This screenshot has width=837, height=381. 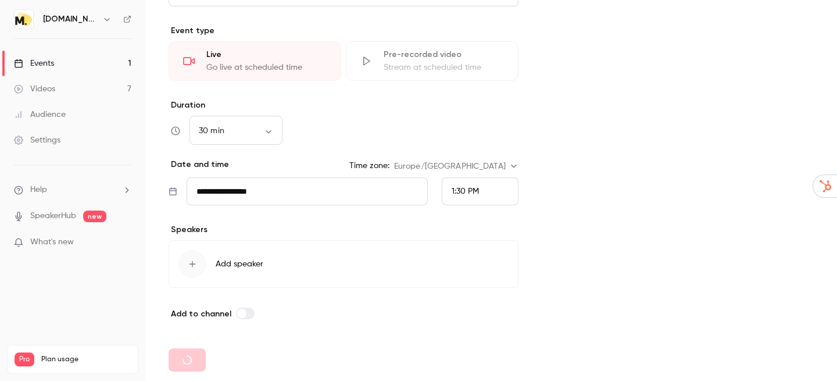 What do you see at coordinates (369, 166) in the screenshot?
I see `label: Time zone:` at bounding box center [369, 166].